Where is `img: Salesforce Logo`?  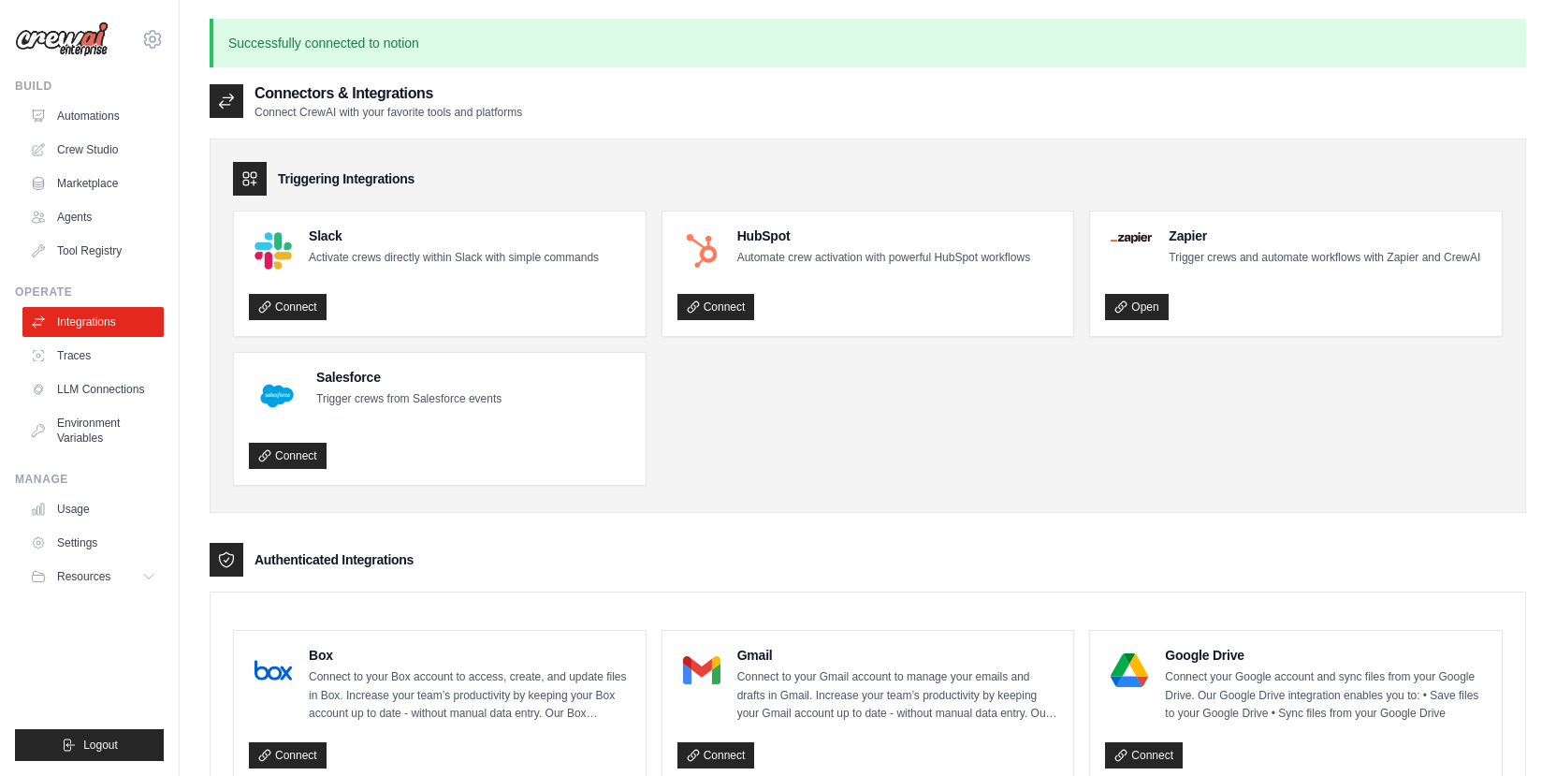 img: Salesforce Logo is located at coordinates (277, 396).